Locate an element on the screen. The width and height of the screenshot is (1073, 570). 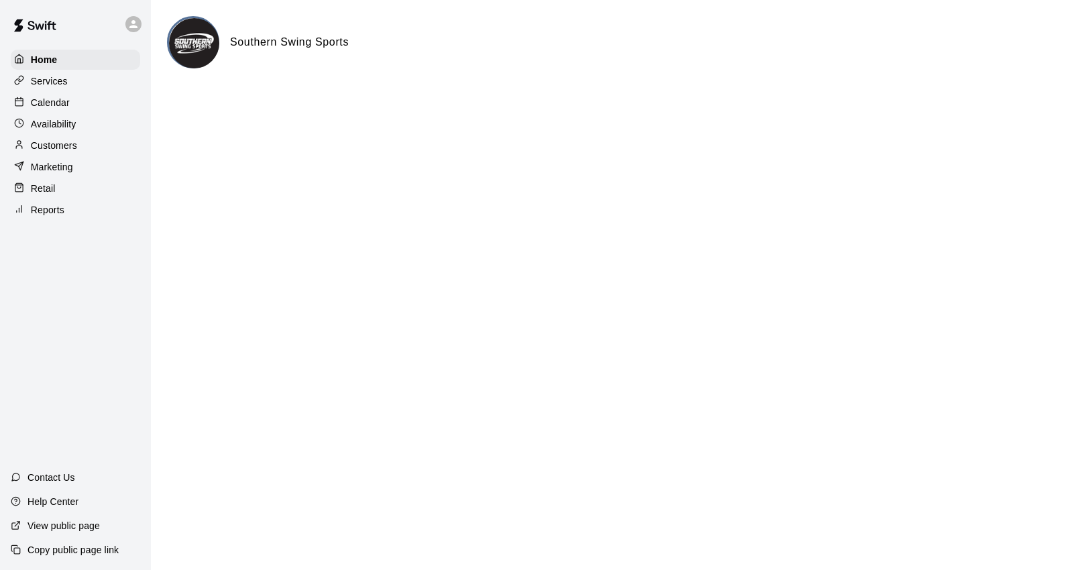
p: Contact Us is located at coordinates (51, 477).